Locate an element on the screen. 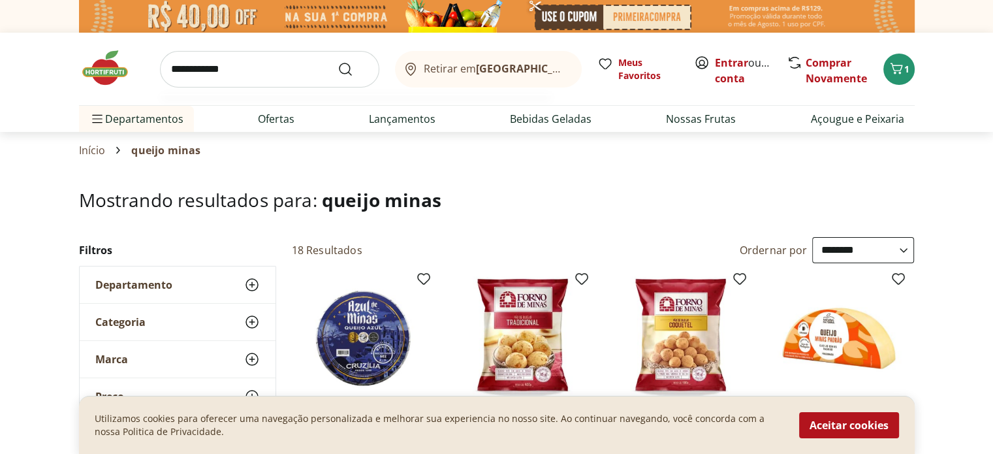 This screenshot has width=993, height=454. button: Carrinho is located at coordinates (899, 69).